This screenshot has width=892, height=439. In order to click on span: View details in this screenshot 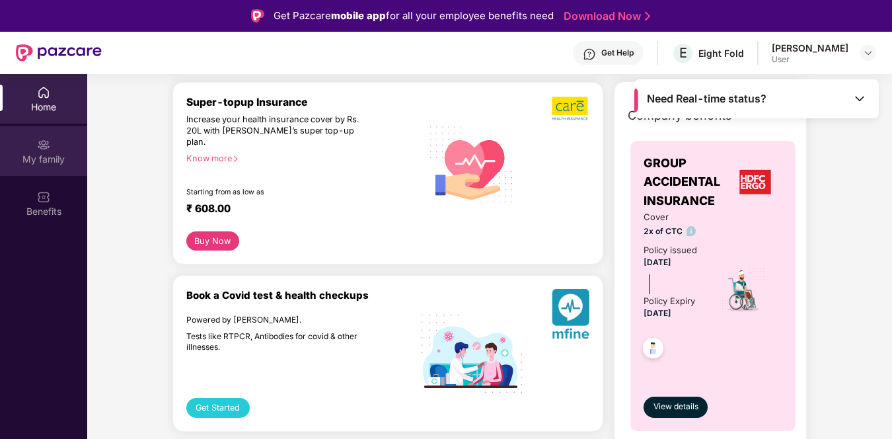, I will do `click(676, 406)`.